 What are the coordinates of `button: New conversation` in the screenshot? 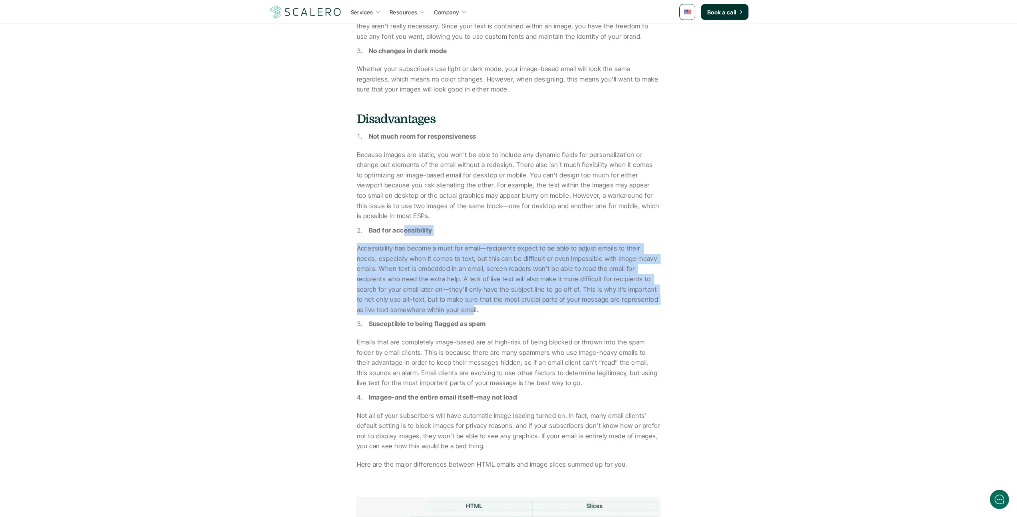 It's located at (80, 114).